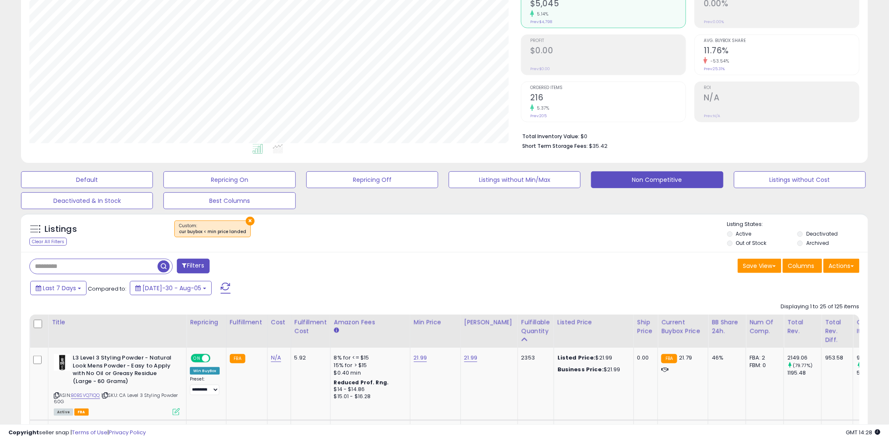 The width and height of the screenshot is (889, 441). What do you see at coordinates (536, 327) in the screenshot?
I see `div: Fulfillable Quantity` at bounding box center [536, 327].